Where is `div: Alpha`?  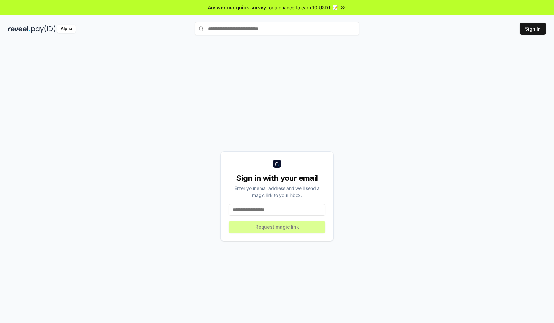 div: Alpha is located at coordinates (66, 29).